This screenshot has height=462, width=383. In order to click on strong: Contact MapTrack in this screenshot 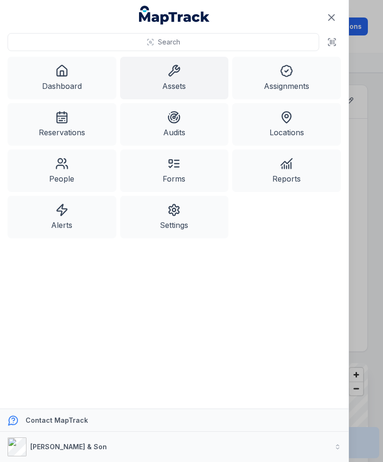, I will do `click(57, 420)`.